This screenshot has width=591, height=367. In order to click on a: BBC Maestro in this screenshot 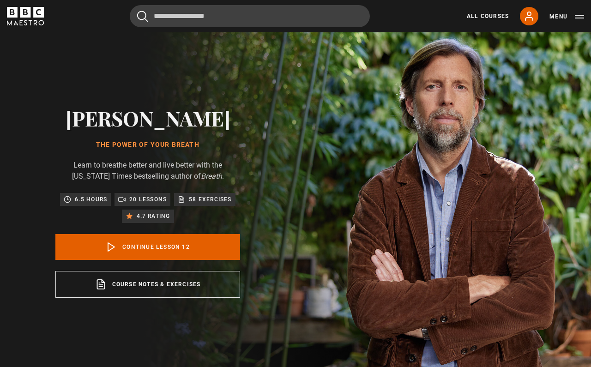, I will do `click(25, 16)`.